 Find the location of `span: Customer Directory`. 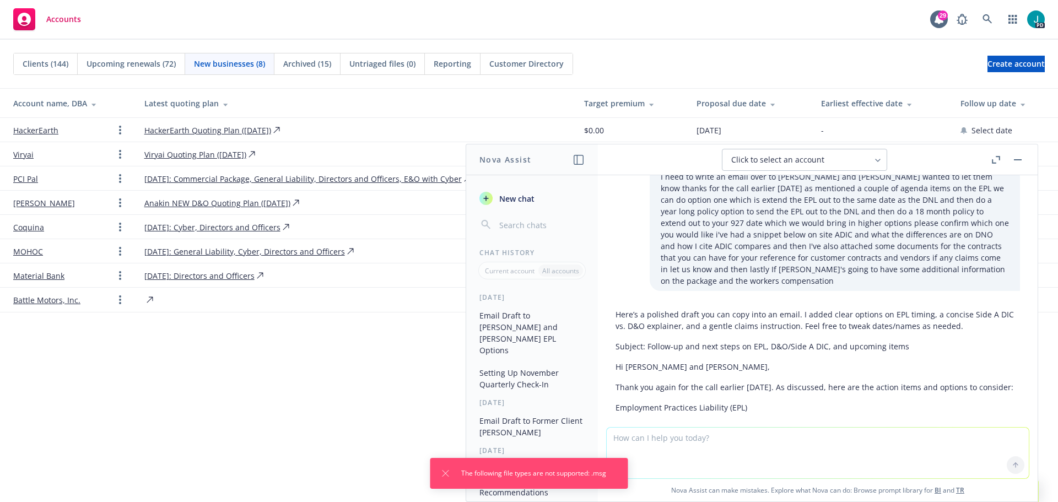

span: Customer Directory is located at coordinates (526, 63).